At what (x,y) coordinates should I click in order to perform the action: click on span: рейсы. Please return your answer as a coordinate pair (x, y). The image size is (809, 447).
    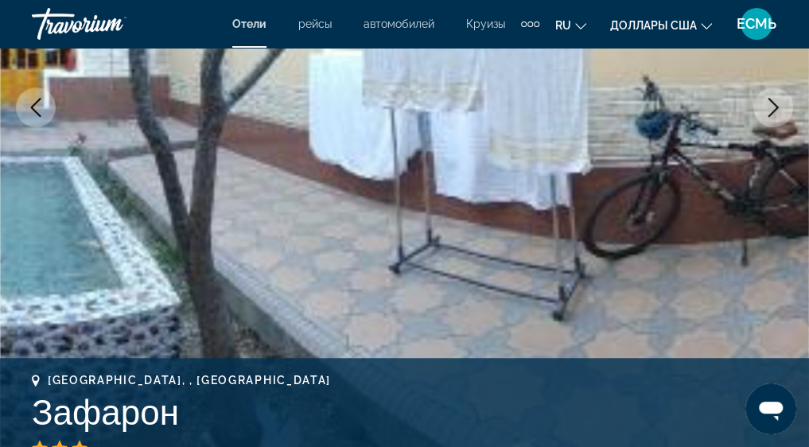
    Looking at the image, I should click on (315, 24).